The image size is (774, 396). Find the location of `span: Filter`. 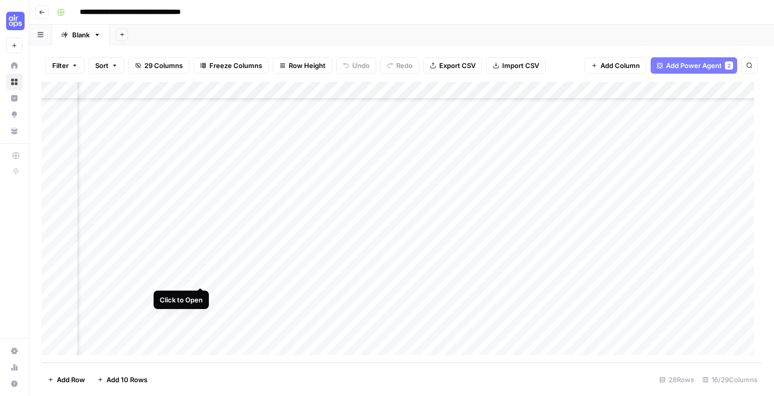

span: Filter is located at coordinates (60, 66).